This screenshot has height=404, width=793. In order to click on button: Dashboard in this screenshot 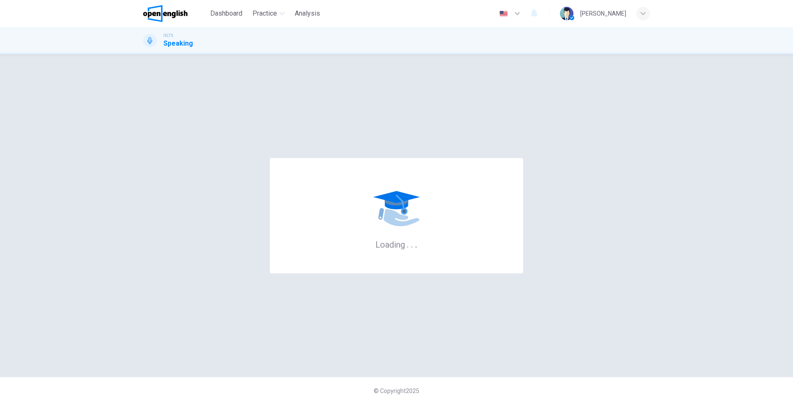, I will do `click(226, 14)`.